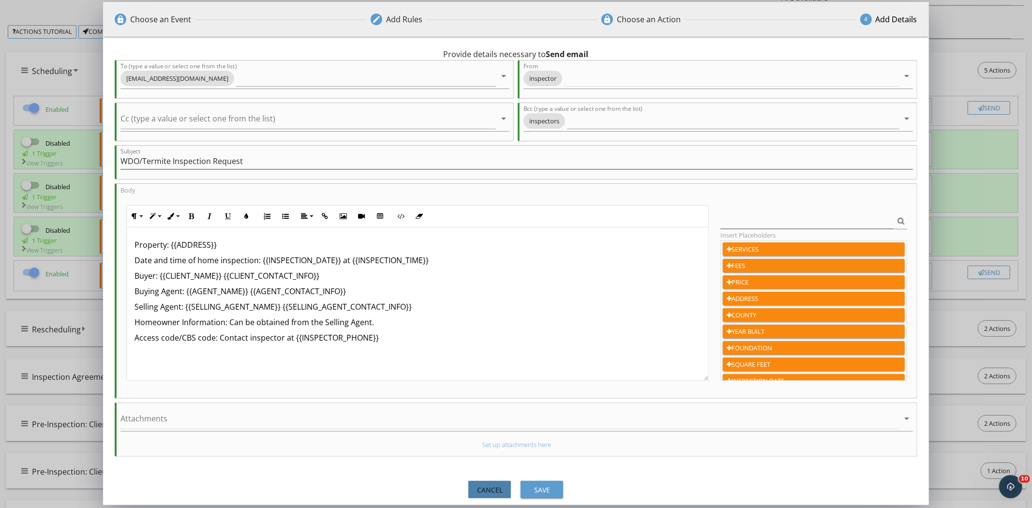 Image resolution: width=1032 pixels, height=508 pixels. What do you see at coordinates (376, 19) in the screenshot?
I see `i: edit` at bounding box center [376, 19].